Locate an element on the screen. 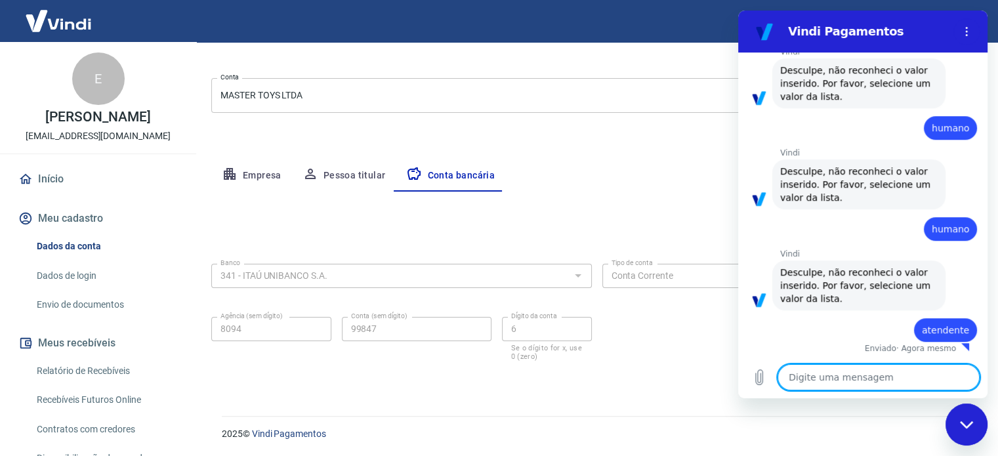 The width and height of the screenshot is (998, 456). a: Início is located at coordinates (98, 179).